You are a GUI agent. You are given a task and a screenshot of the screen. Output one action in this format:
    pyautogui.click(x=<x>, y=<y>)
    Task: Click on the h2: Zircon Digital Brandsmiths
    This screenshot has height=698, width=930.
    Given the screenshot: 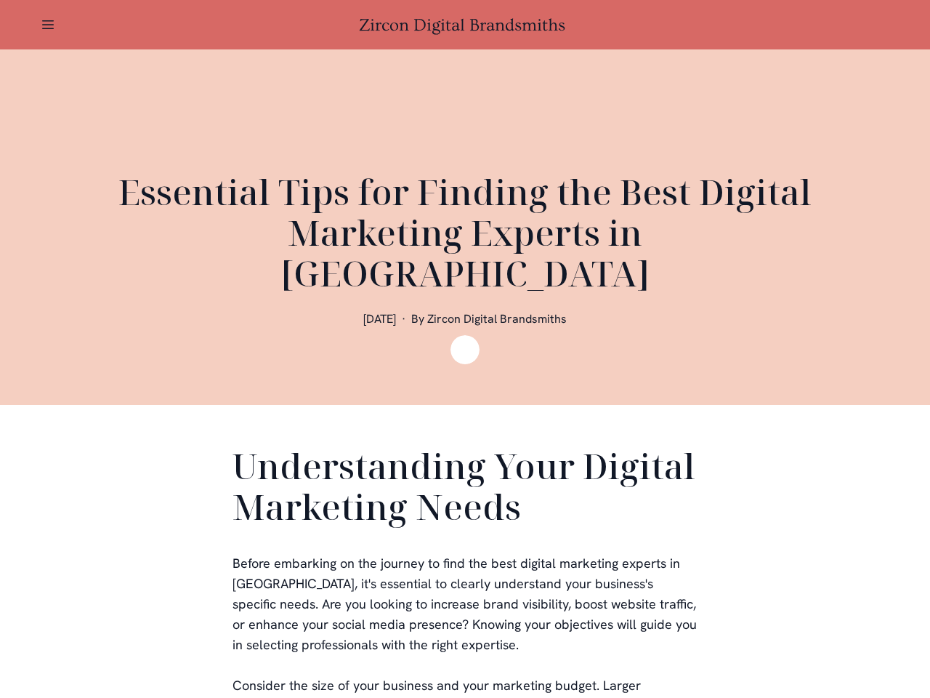 What is the action you would take?
    pyautogui.click(x=465, y=25)
    